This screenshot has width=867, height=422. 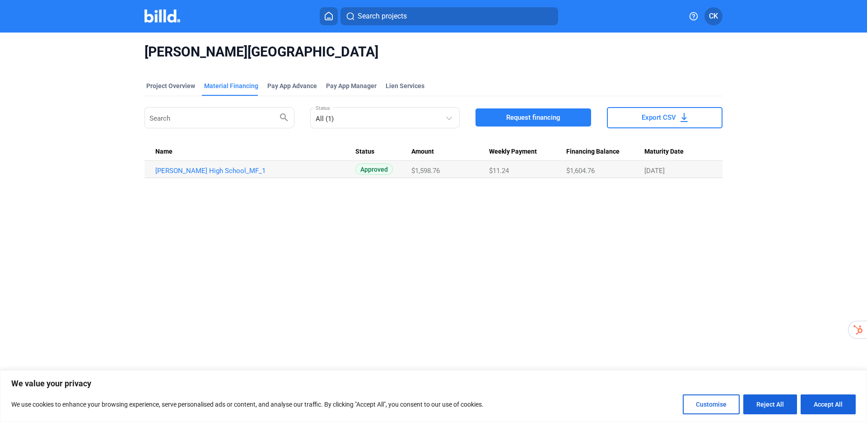 I want to click on span: Request financing, so click(x=533, y=117).